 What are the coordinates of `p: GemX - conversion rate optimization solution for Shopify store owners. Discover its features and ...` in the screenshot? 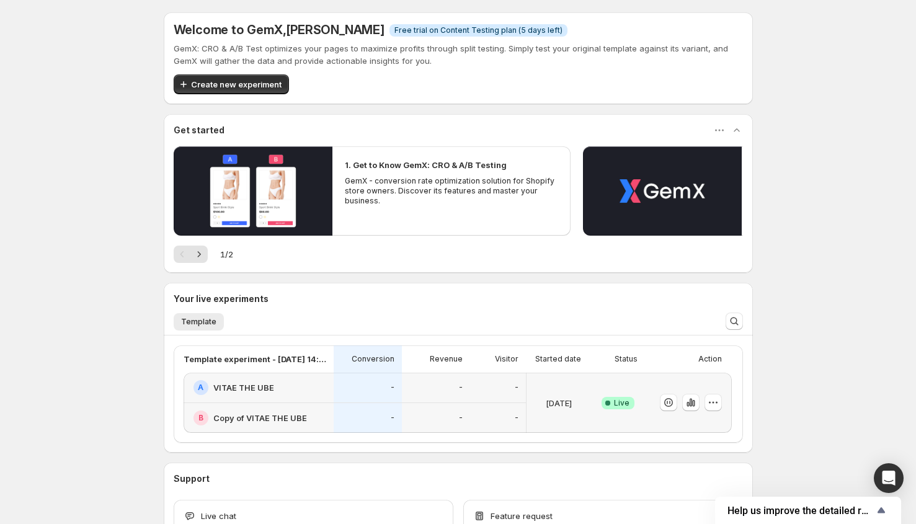 It's located at (451, 191).